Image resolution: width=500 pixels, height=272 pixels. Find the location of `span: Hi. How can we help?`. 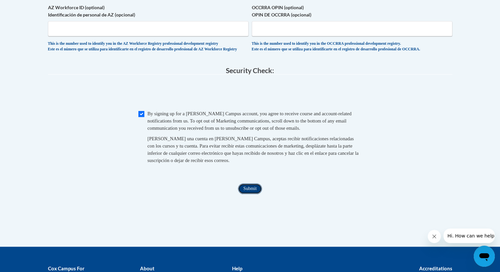

span: Hi. How can we help? is located at coordinates (29, 7).